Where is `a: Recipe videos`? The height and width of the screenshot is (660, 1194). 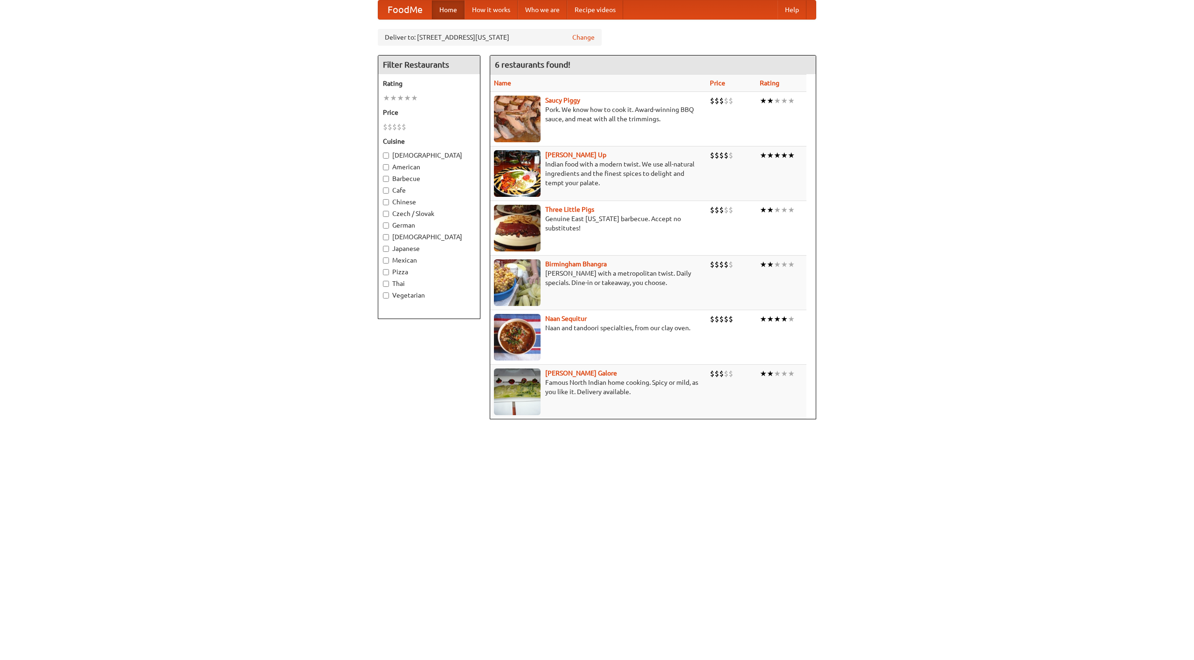 a: Recipe videos is located at coordinates (595, 10).